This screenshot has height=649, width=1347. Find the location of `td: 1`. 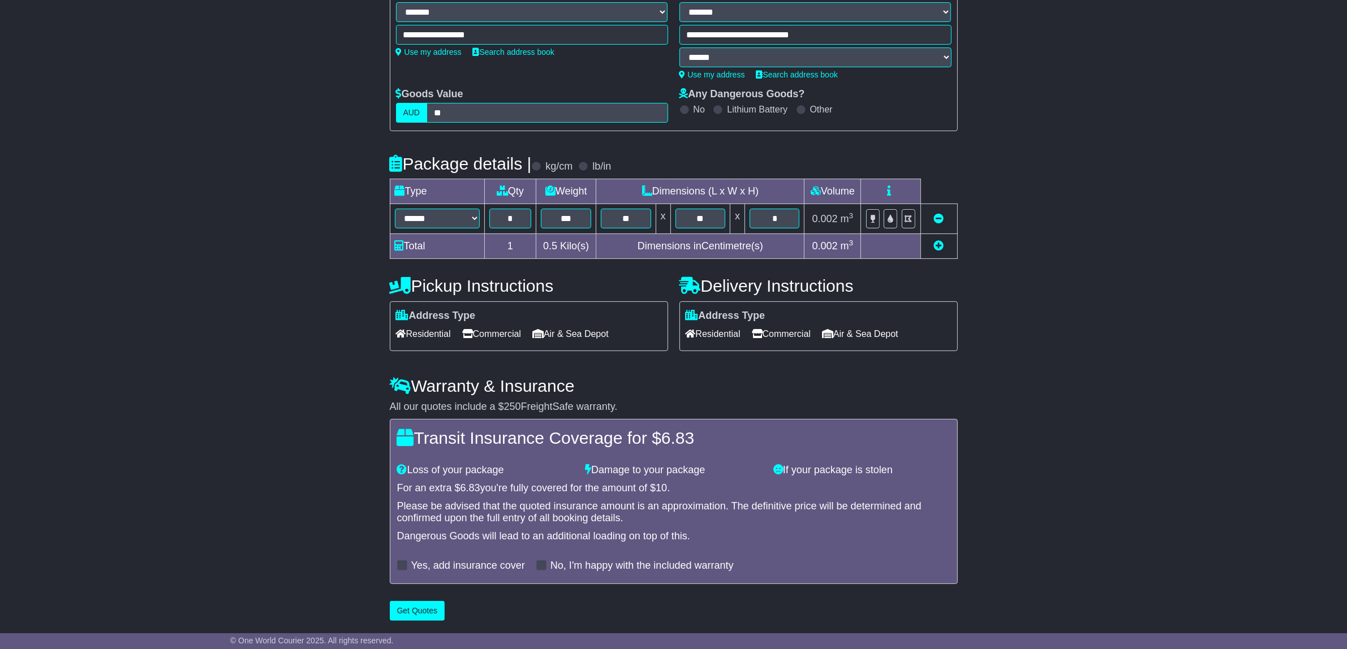

td: 1 is located at coordinates (510, 246).